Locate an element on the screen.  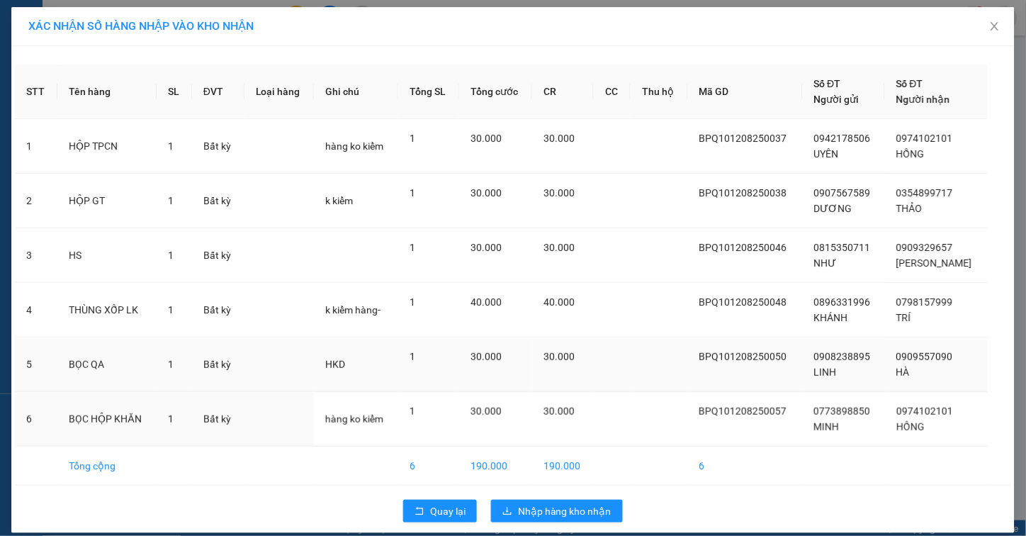
td: THÙNG XỐP LK is located at coordinates (107, 310).